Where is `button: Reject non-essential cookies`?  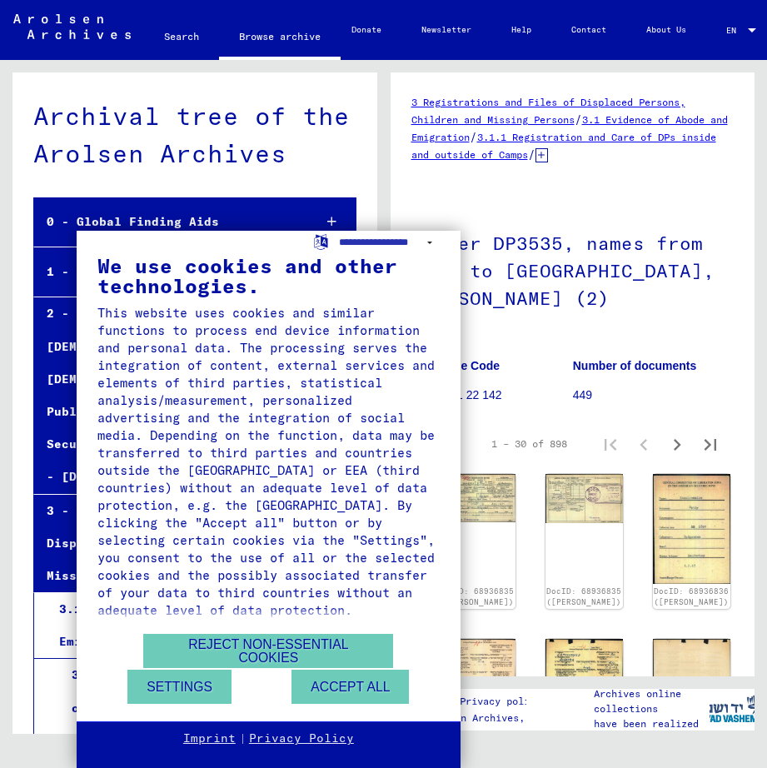
button: Reject non-essential cookies is located at coordinates (268, 651).